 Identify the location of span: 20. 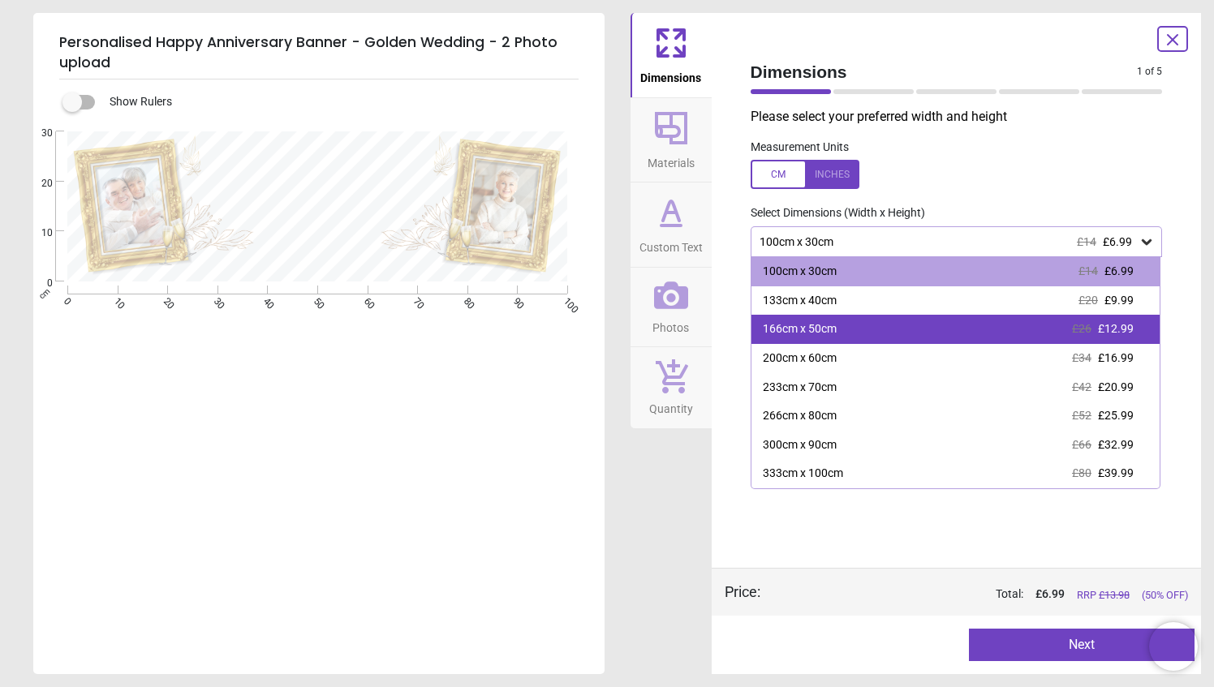
(37, 183).